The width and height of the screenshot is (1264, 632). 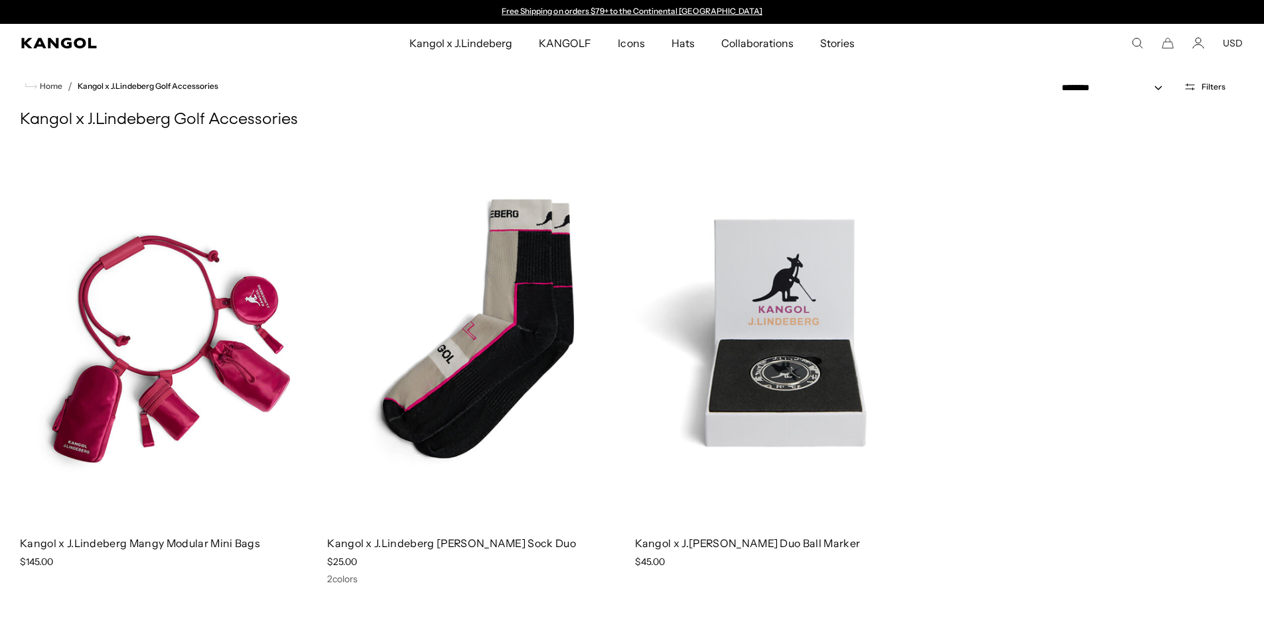 I want to click on span: Home, so click(x=50, y=86).